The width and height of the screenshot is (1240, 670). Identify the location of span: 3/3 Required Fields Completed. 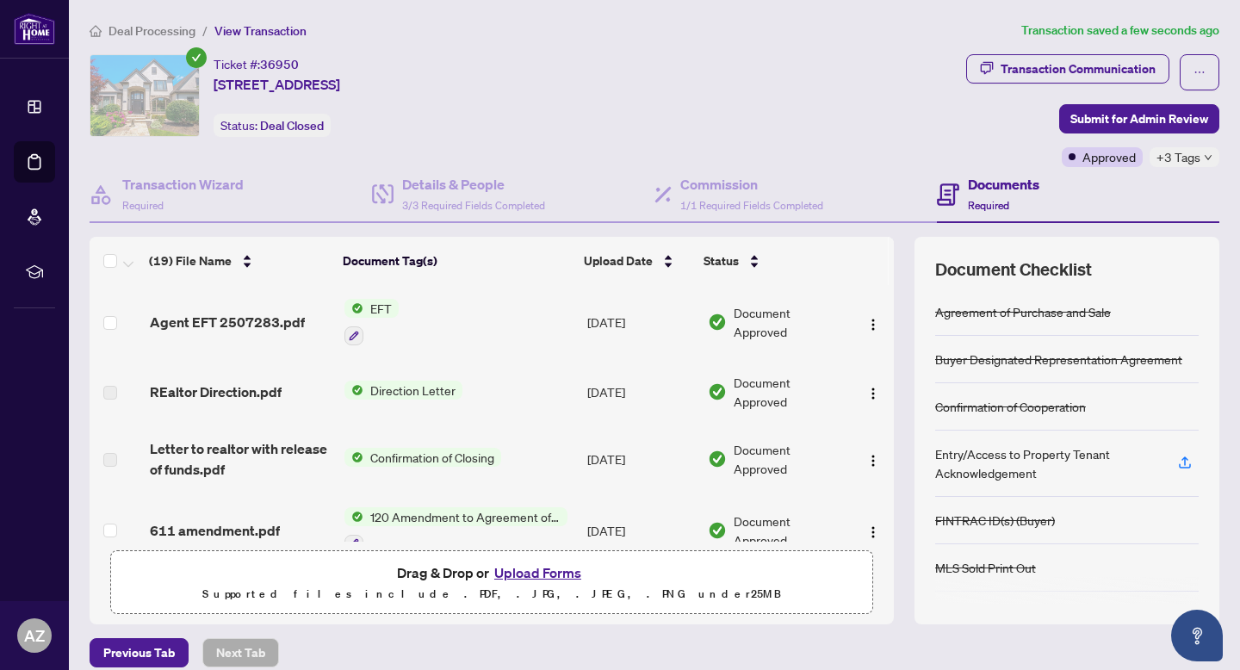
(474, 205).